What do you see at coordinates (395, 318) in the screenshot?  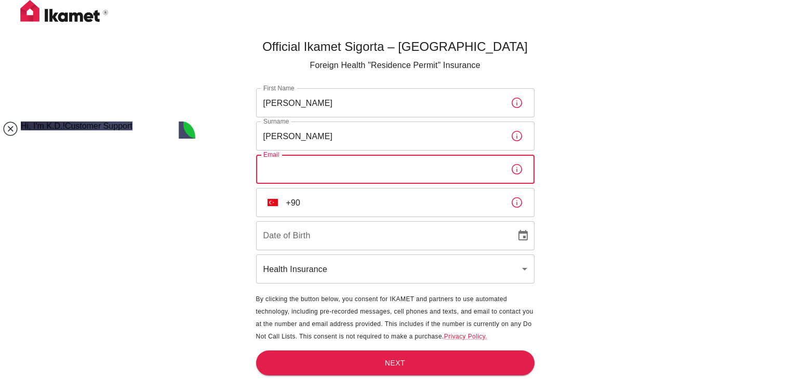 I see `span: By clicking the button below, you consent for IKAMET and partners to use automated technology, in...` at bounding box center [395, 318].